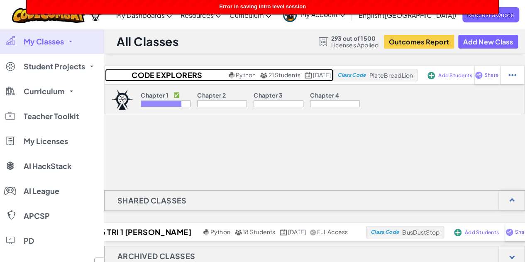 Image resolution: width=525 pixels, height=262 pixels. Describe the element at coordinates (44, 42) in the screenshot. I see `span: My Classes` at that location.